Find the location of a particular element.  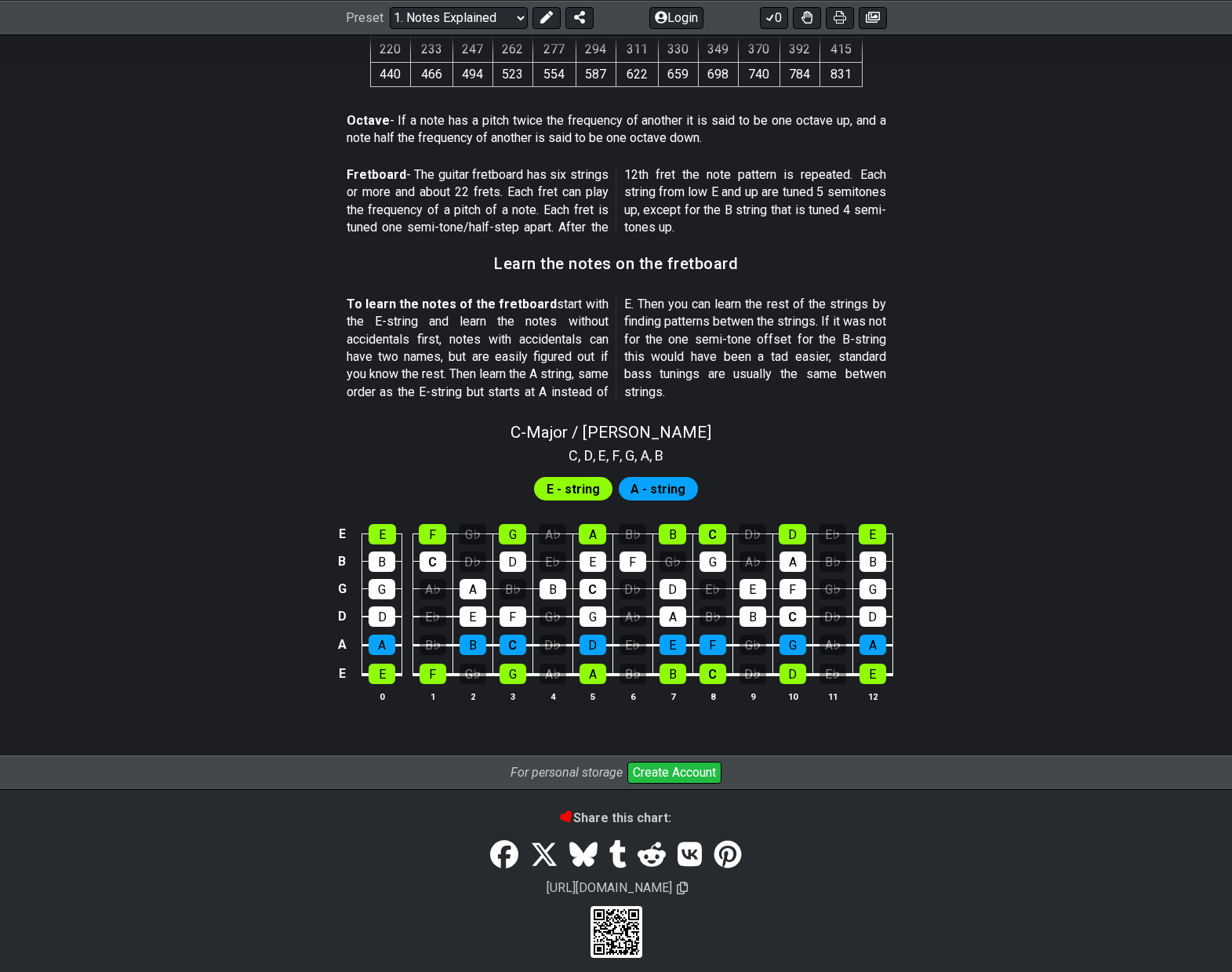

div: G♭ is located at coordinates (673, 561).